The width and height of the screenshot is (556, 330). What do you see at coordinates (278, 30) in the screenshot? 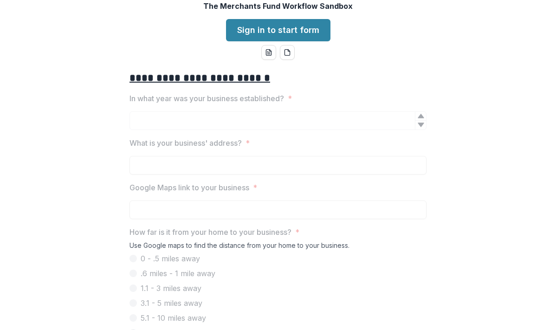
I see `a: Sign in to start form` at bounding box center [278, 30].